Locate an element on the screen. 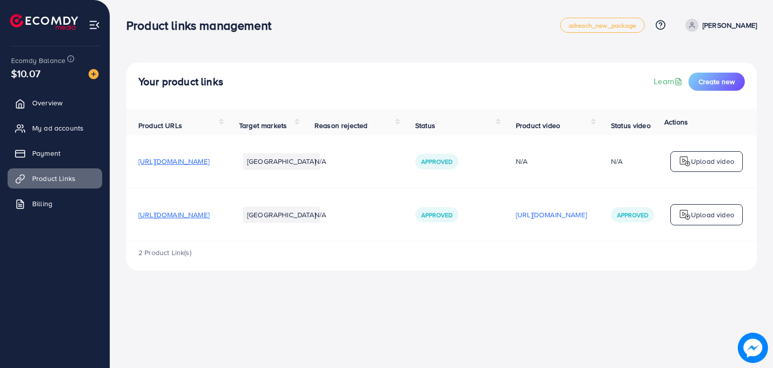  span: Overview is located at coordinates (47, 103).